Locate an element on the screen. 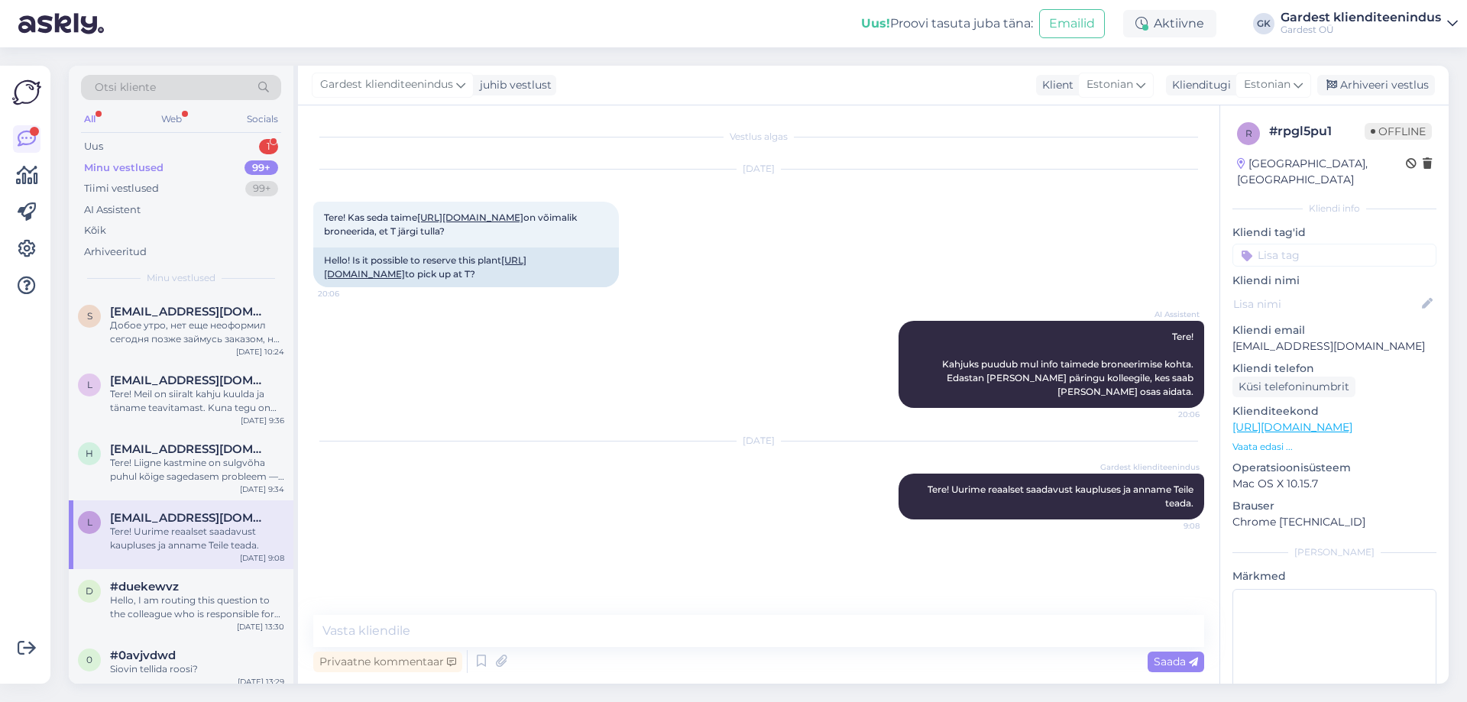 The image size is (1467, 702). div: Aktiivne is located at coordinates (1170, 24).